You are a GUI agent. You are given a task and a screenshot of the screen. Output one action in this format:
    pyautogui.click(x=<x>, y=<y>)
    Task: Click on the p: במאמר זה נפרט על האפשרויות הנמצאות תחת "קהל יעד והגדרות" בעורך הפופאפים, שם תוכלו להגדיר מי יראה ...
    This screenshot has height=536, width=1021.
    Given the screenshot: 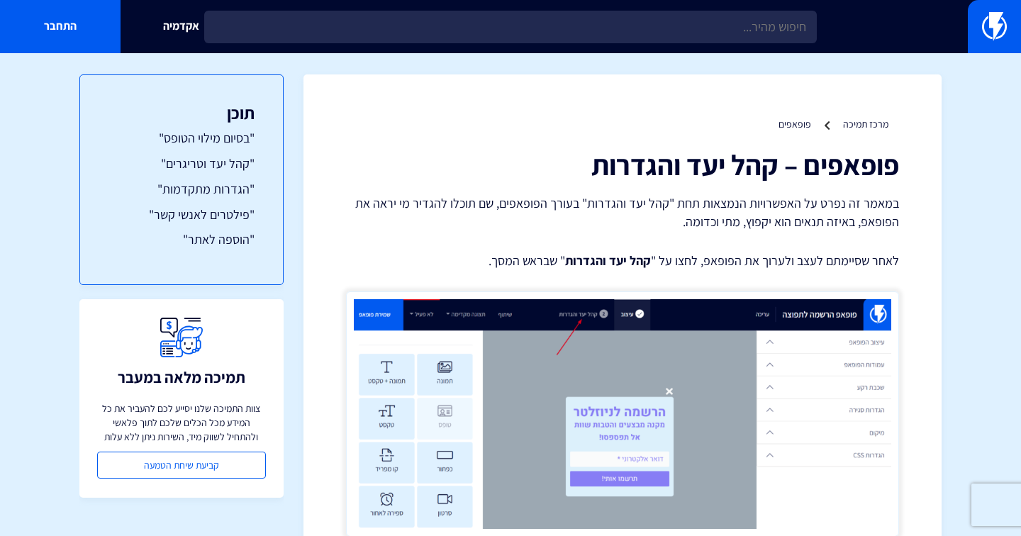 What is the action you would take?
    pyautogui.click(x=622, y=212)
    